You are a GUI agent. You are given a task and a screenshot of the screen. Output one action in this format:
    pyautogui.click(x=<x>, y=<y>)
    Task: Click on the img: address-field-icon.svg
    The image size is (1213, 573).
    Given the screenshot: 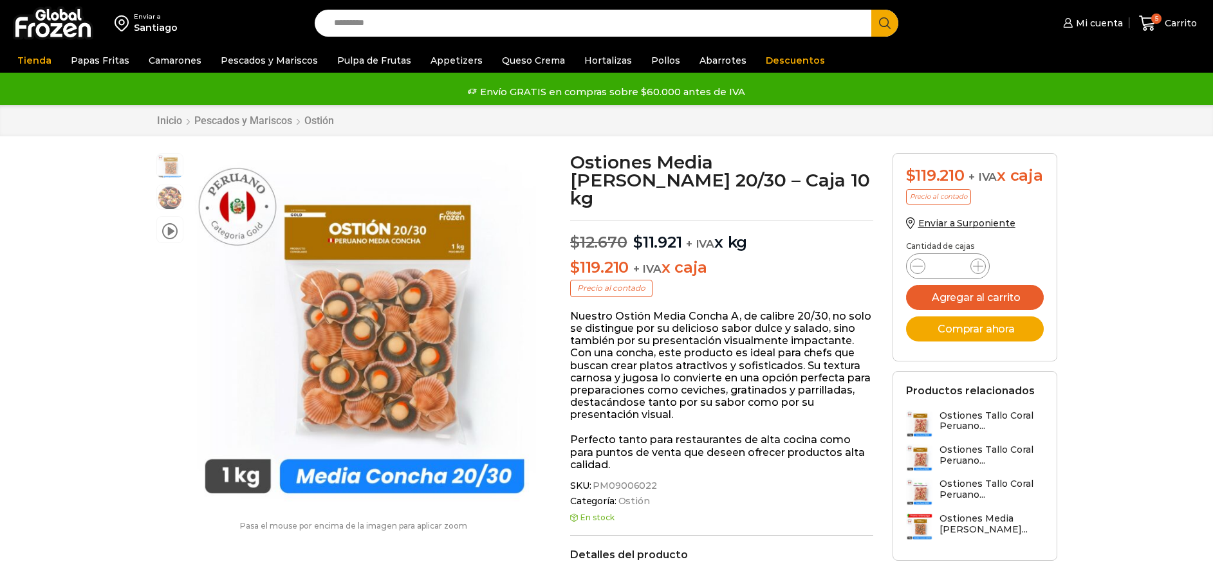 What is the action you would take?
    pyautogui.click(x=124, y=23)
    